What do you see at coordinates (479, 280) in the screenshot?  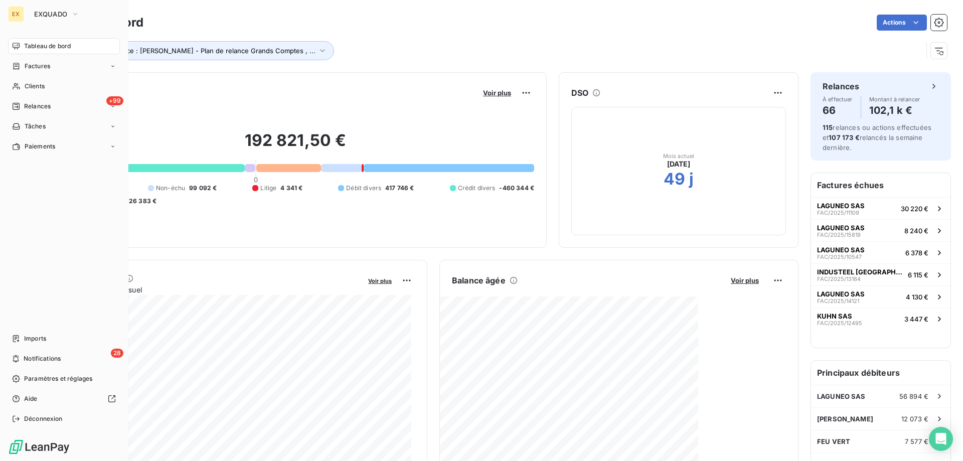 I see `h6: Balance âgée` at bounding box center [479, 280].